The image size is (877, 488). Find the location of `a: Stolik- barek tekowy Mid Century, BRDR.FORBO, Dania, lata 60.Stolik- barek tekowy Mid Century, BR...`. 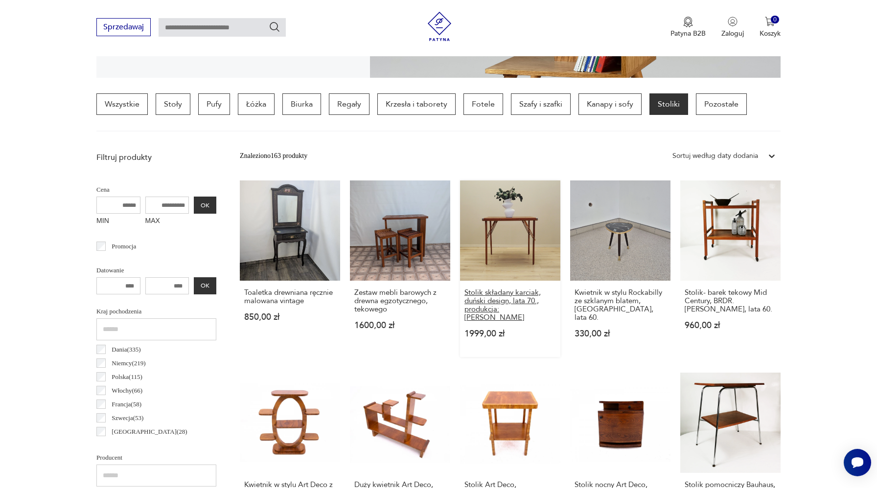

a: Stolik- barek tekowy Mid Century, BRDR.FORBO, Dania, lata 60.Stolik- barek tekowy Mid Century, BR... is located at coordinates (730, 269).